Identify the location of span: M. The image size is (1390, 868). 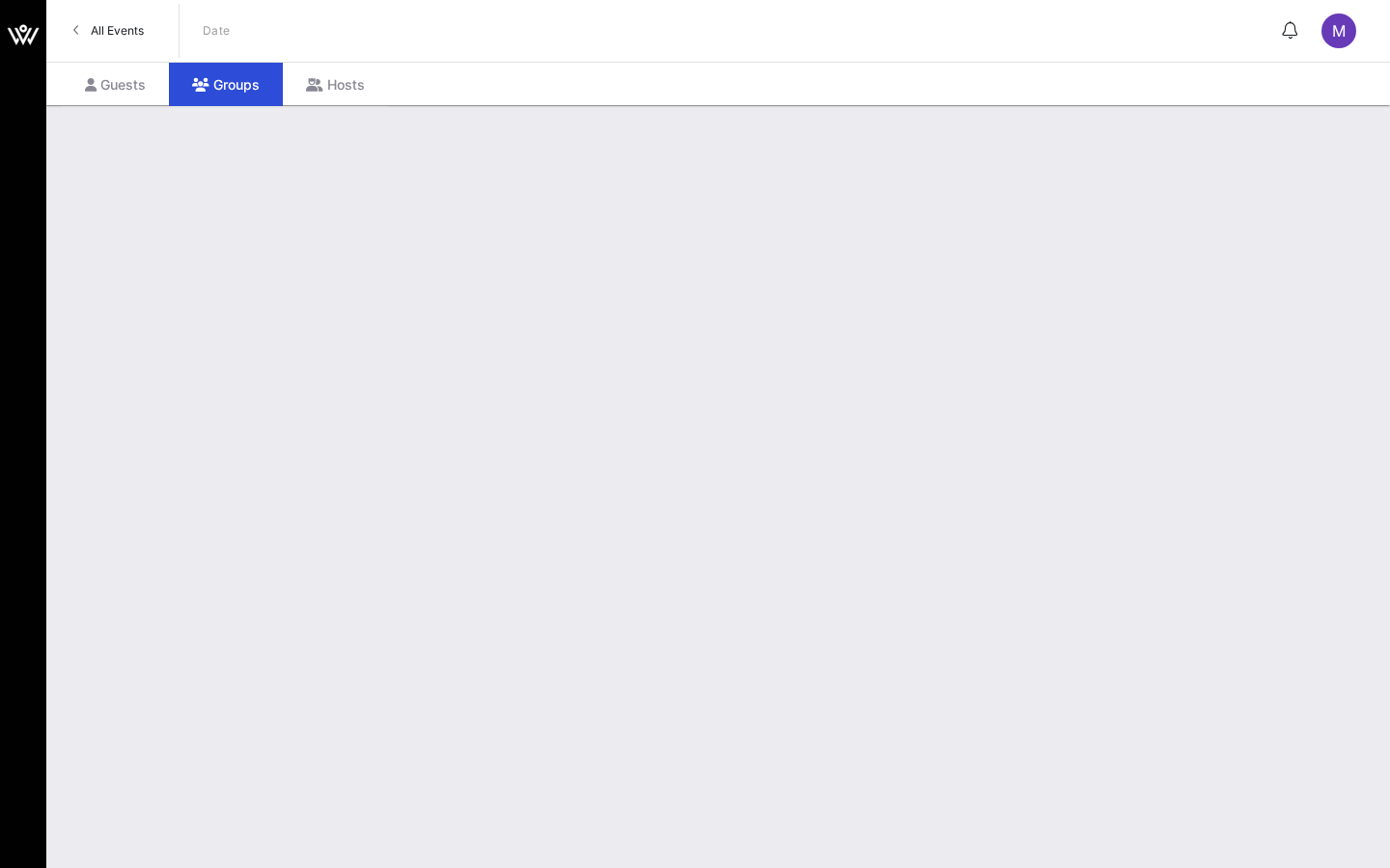
(1339, 31).